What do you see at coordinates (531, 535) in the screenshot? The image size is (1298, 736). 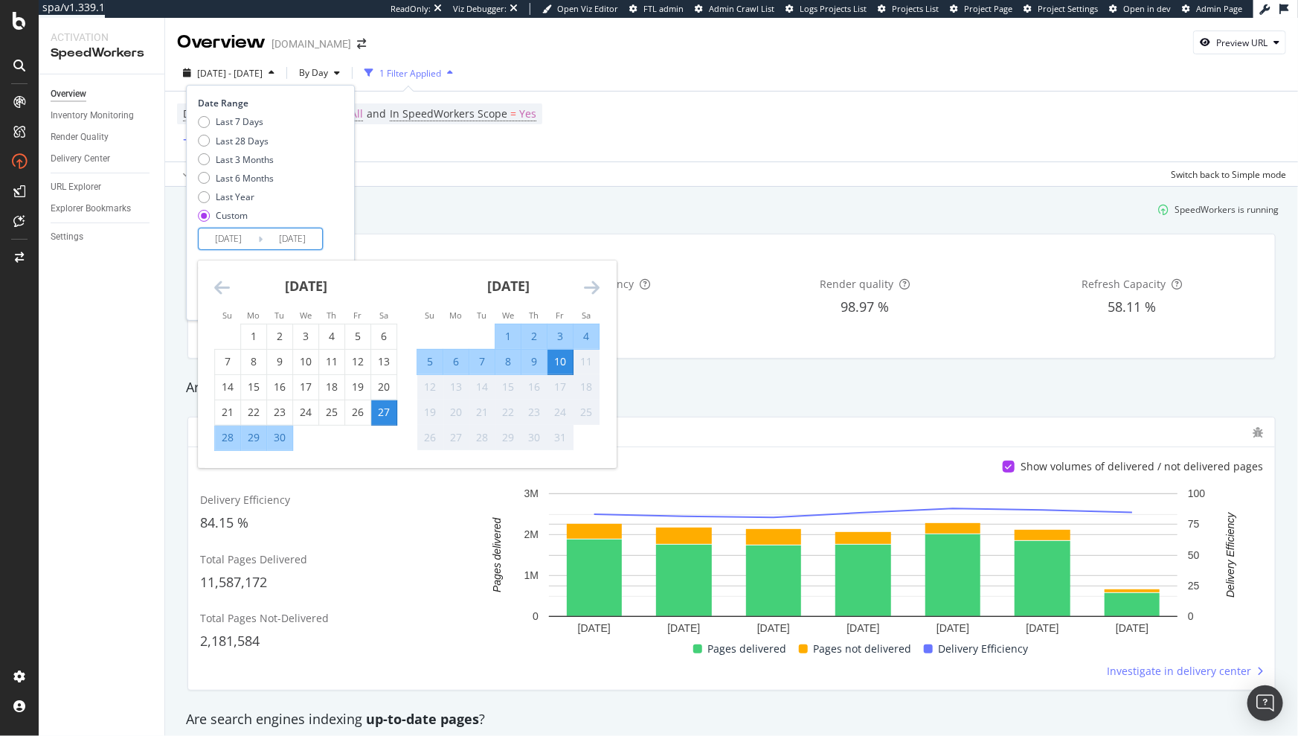 I see `text: 2M` at bounding box center [531, 535].